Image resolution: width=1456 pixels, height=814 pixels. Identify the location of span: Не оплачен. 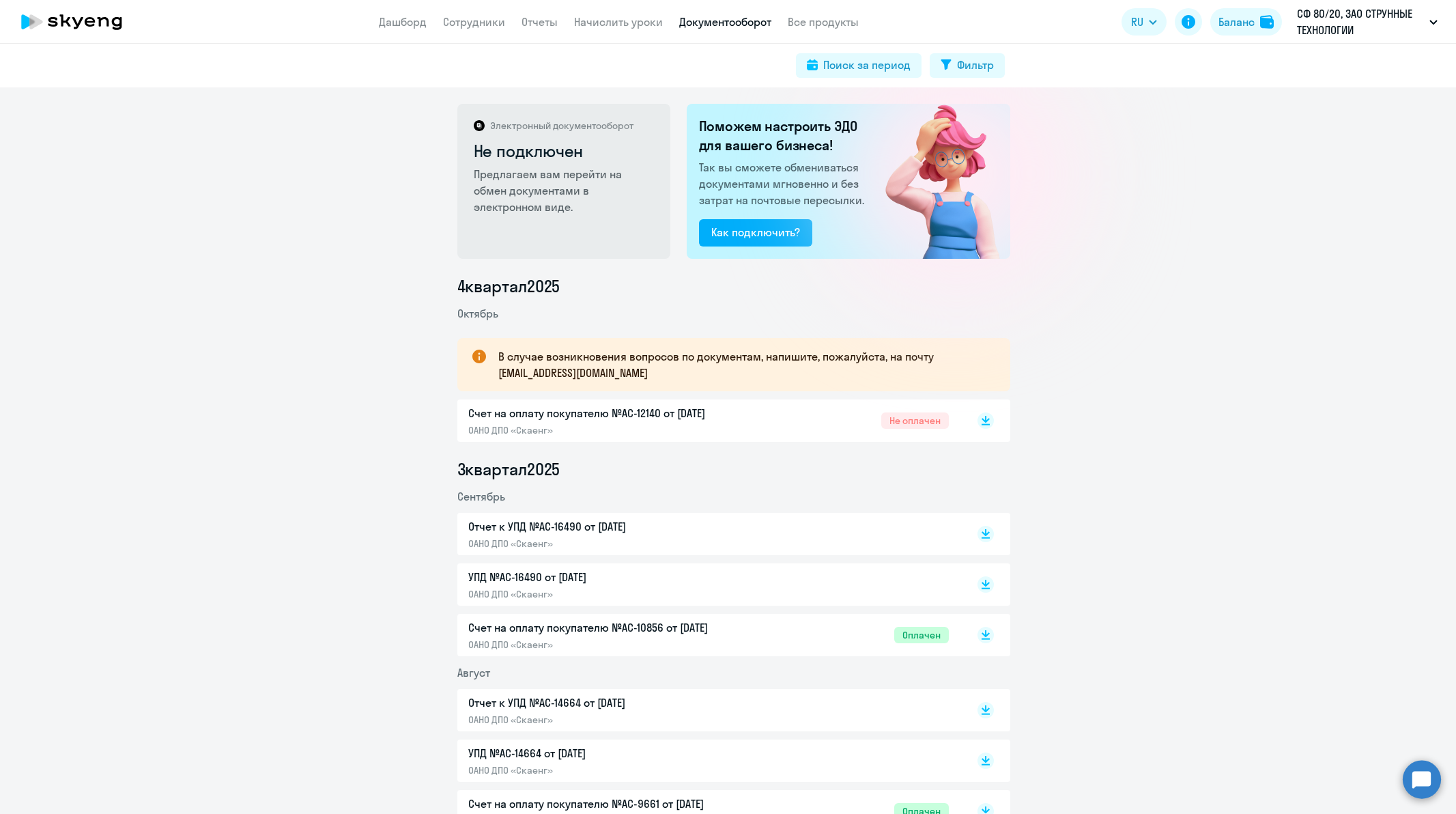
(914, 420).